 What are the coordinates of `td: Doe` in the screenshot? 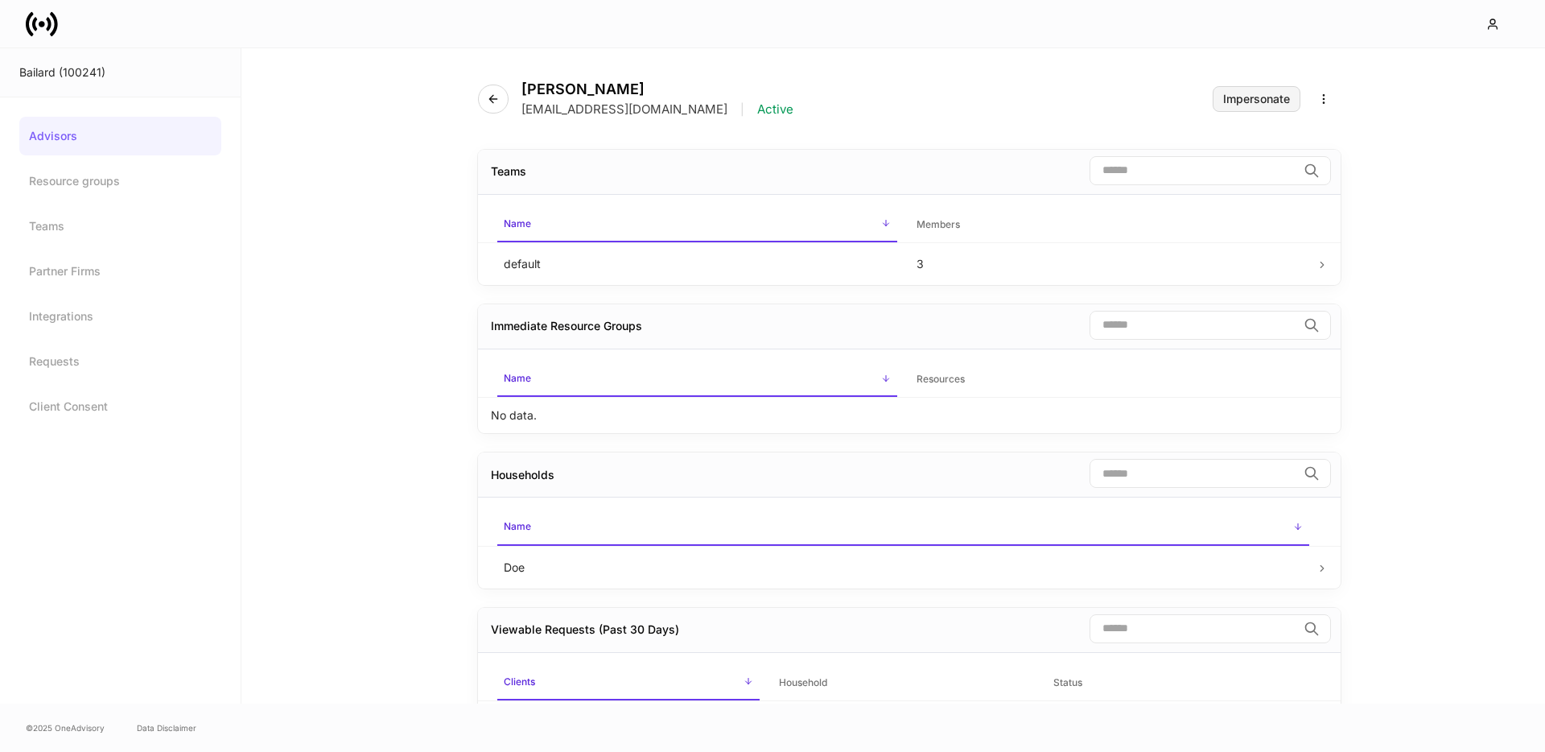 It's located at (903, 567).